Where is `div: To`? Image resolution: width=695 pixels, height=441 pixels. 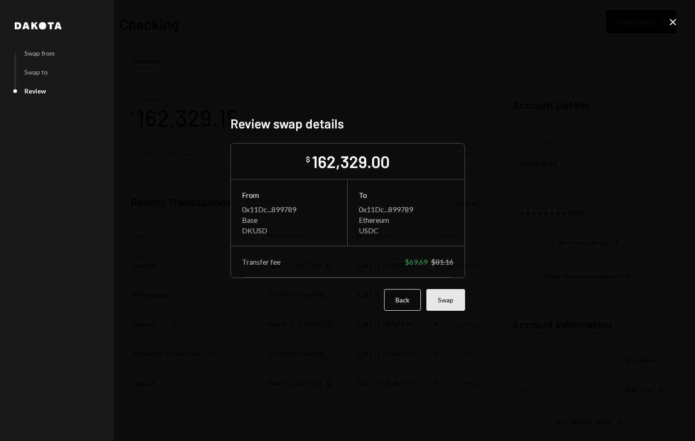
div: To is located at coordinates (406, 195).